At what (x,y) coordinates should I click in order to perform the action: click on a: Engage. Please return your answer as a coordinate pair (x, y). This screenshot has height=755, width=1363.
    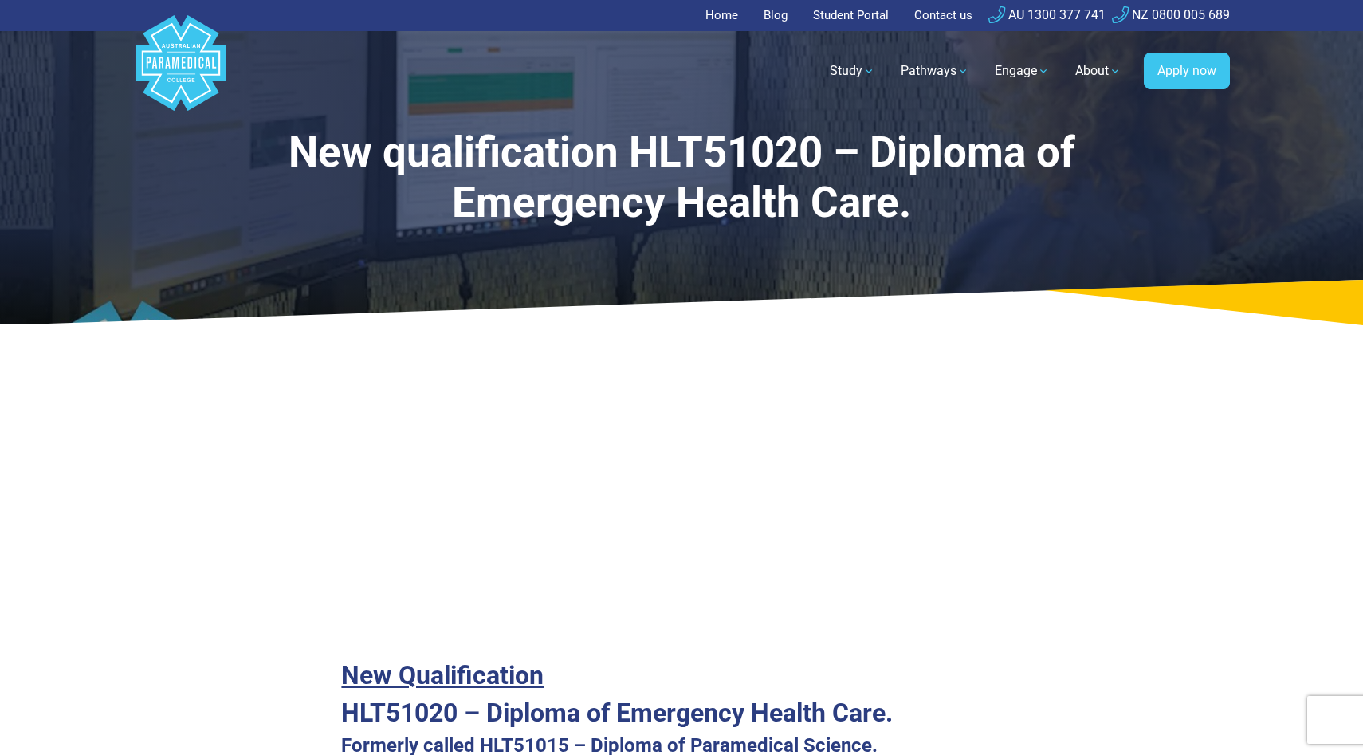
    Looking at the image, I should click on (1022, 71).